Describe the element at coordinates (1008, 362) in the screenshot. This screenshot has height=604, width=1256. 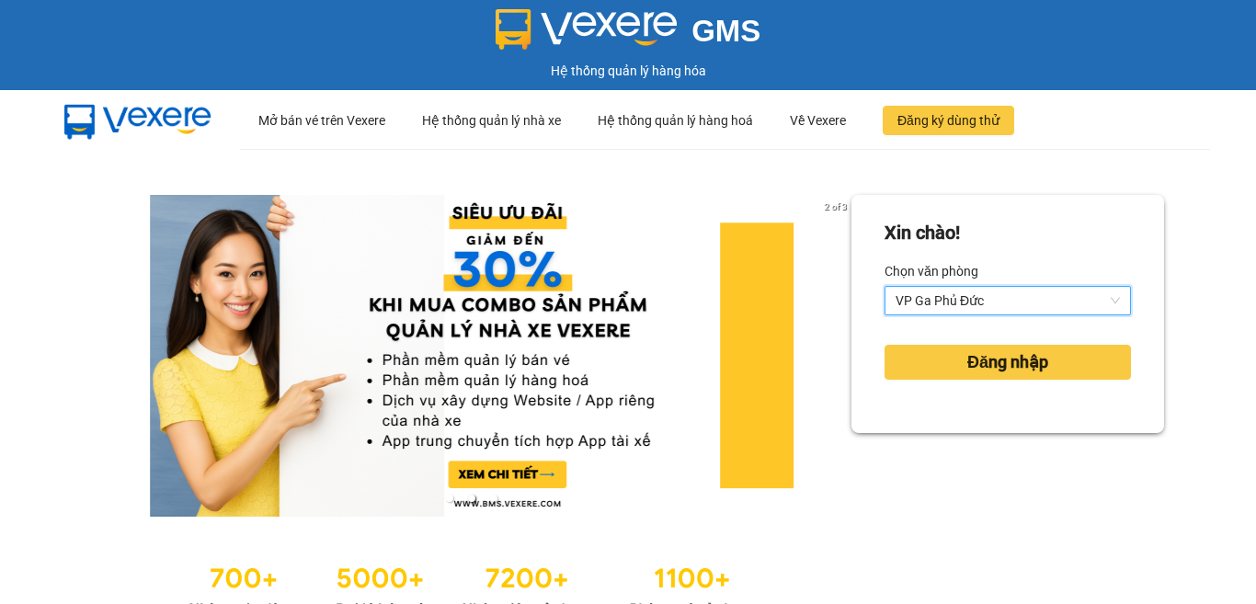
I see `span: Đăng nhập` at that location.